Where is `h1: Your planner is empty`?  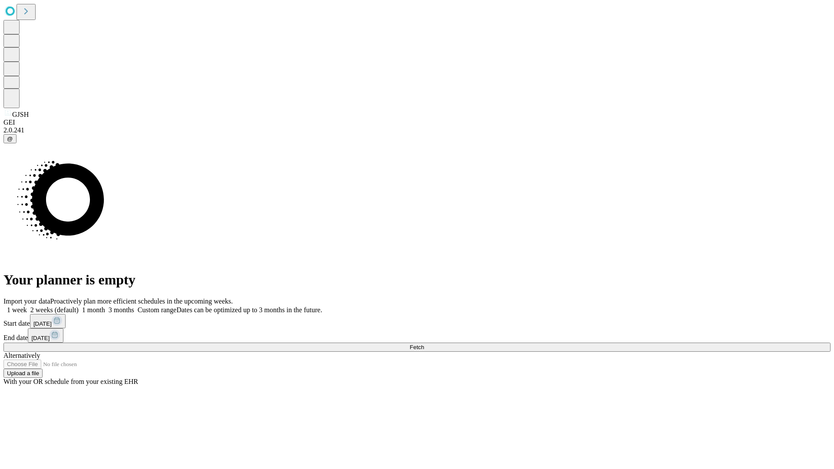
h1: Your planner is empty is located at coordinates (417, 280).